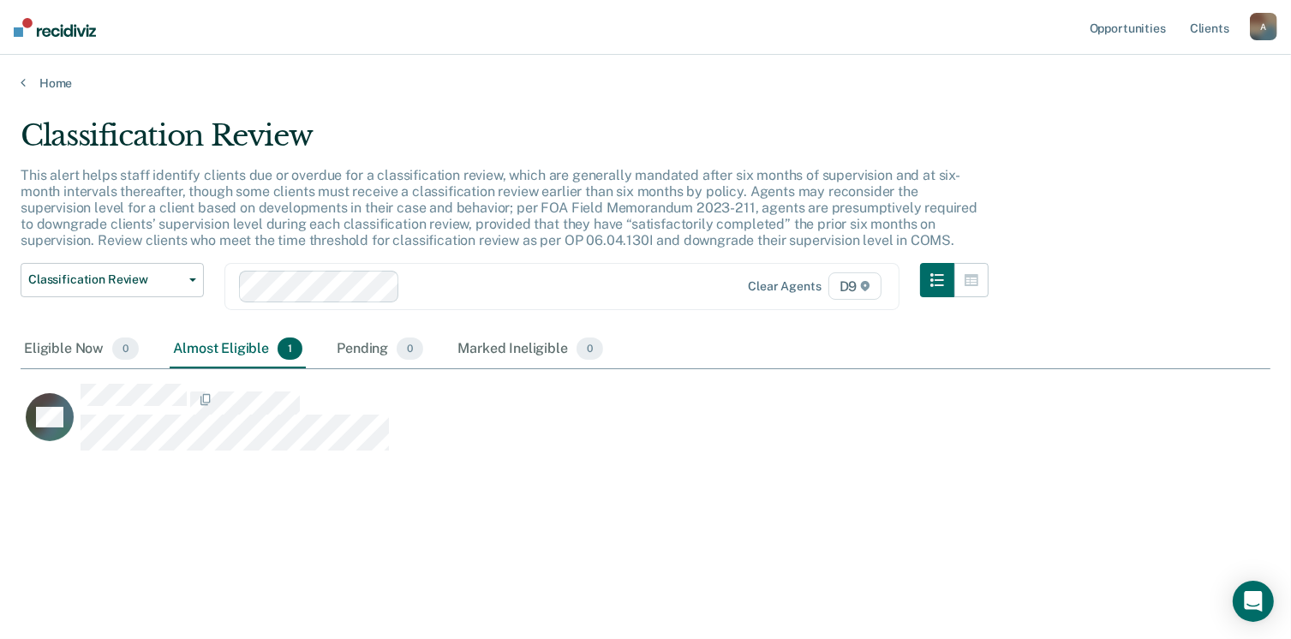  What do you see at coordinates (499, 208) in the screenshot?
I see `p: This alert helps staff identify clients due or overdue for a classification review, which are gen...` at bounding box center [499, 208].